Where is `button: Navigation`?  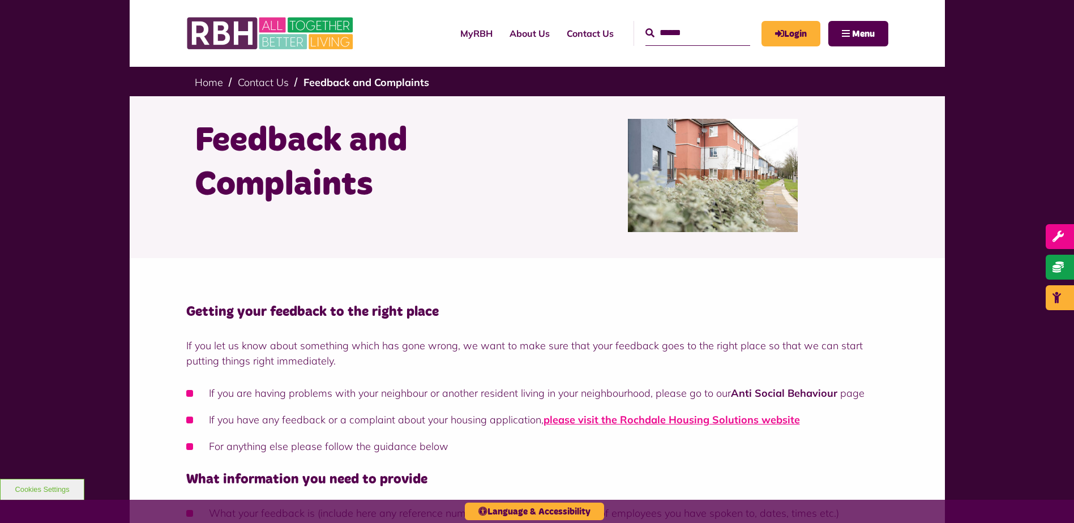 button: Navigation is located at coordinates (858, 33).